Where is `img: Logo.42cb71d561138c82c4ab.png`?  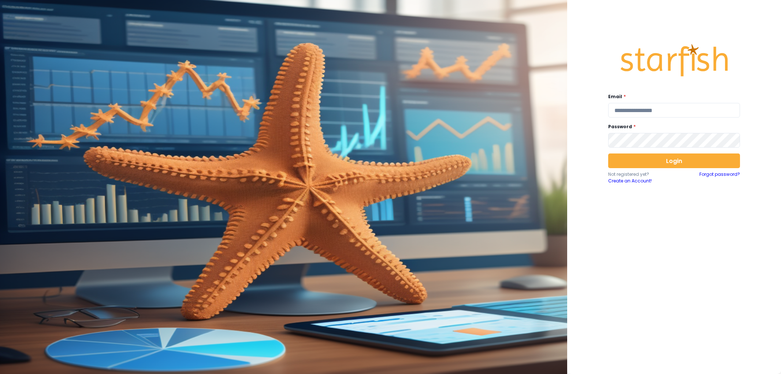 img: Logo.42cb71d561138c82c4ab.png is located at coordinates (674, 60).